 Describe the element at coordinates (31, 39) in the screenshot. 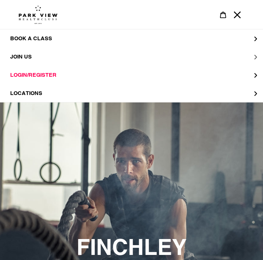

I see `span: BOOK A CLASS` at that location.